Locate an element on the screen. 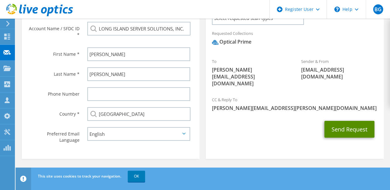 The image size is (390, 190). button: Send Request is located at coordinates (350, 129).